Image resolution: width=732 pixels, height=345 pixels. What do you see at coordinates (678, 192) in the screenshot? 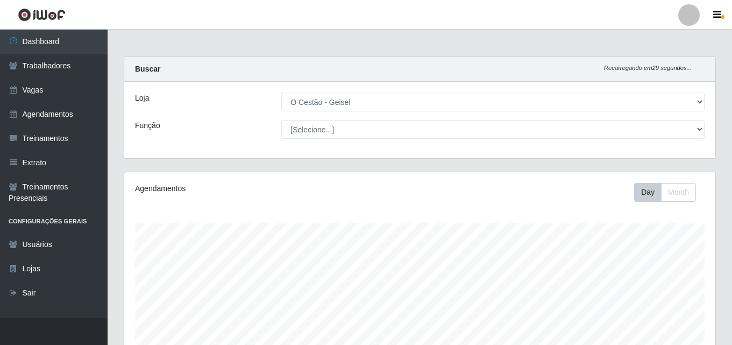
I see `button: Month` at bounding box center [678, 192].